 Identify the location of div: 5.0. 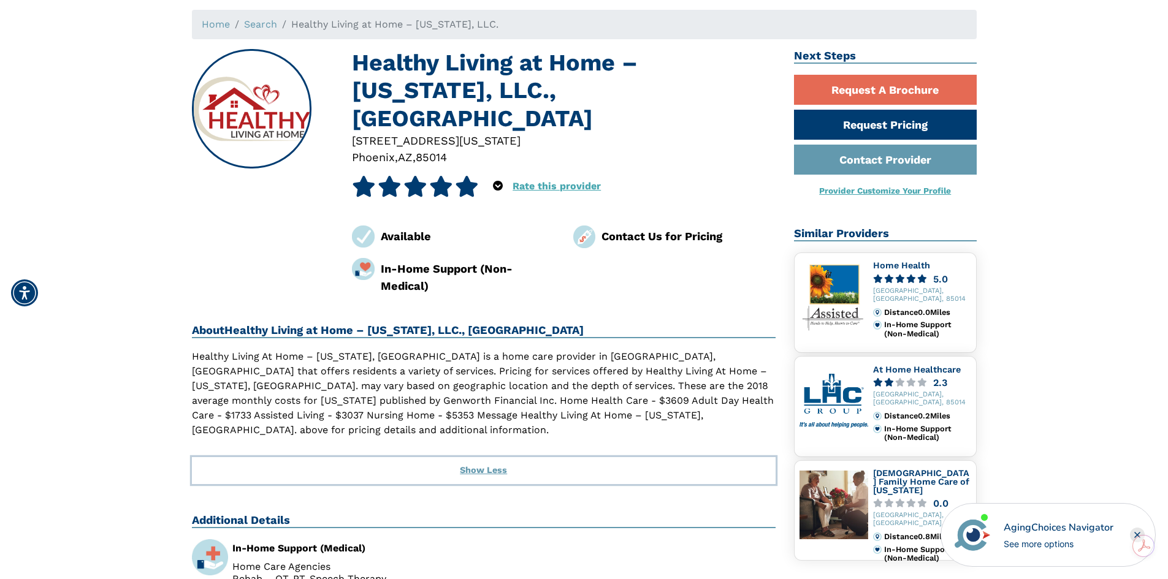
(940, 279).